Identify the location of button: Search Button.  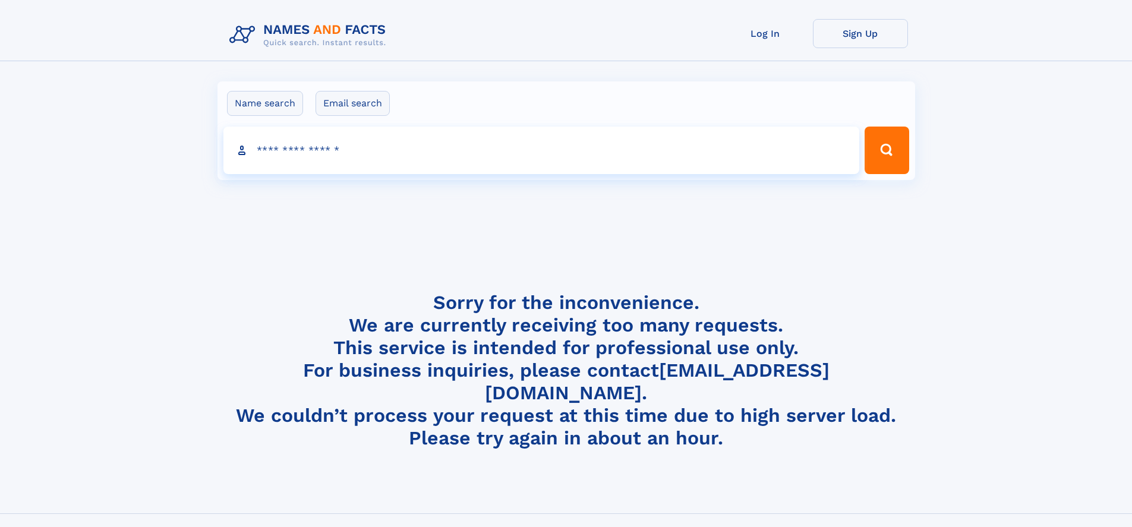
(887, 150).